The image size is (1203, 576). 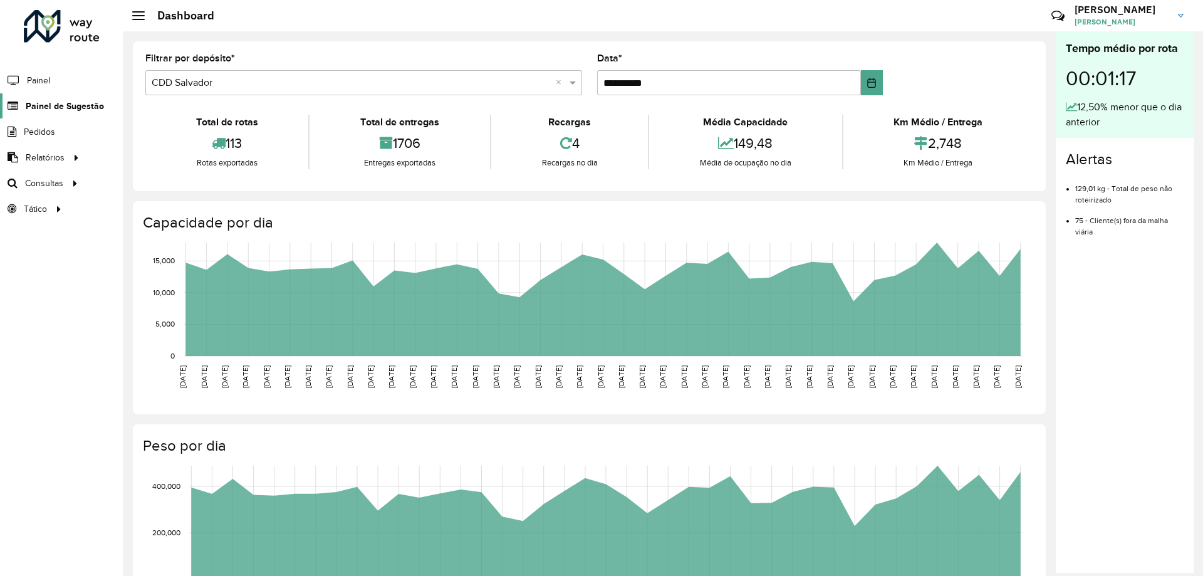 I want to click on div: 149,48, so click(x=745, y=143).